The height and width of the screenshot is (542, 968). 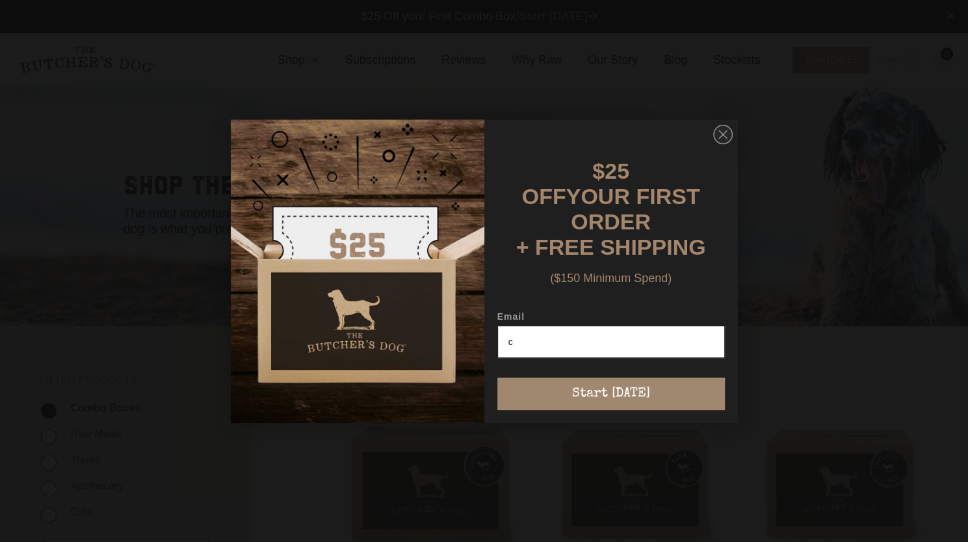 What do you see at coordinates (611, 222) in the screenshot?
I see `span: YOUR FIRST ORDER + FREE SHIPPING` at bounding box center [611, 222].